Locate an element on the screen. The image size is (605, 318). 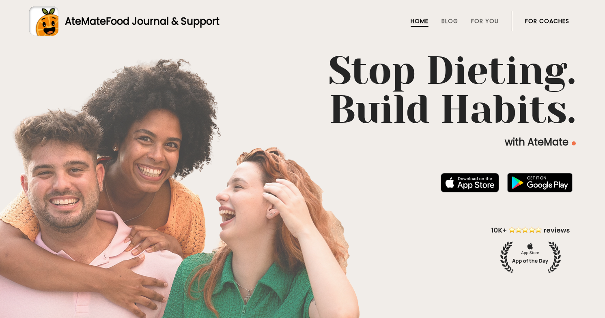
img: badge-download-google.png is located at coordinates (540, 183).